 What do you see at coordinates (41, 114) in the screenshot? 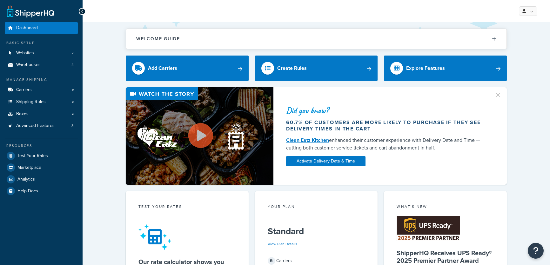
I see `li: Boxes` at bounding box center [41, 114].